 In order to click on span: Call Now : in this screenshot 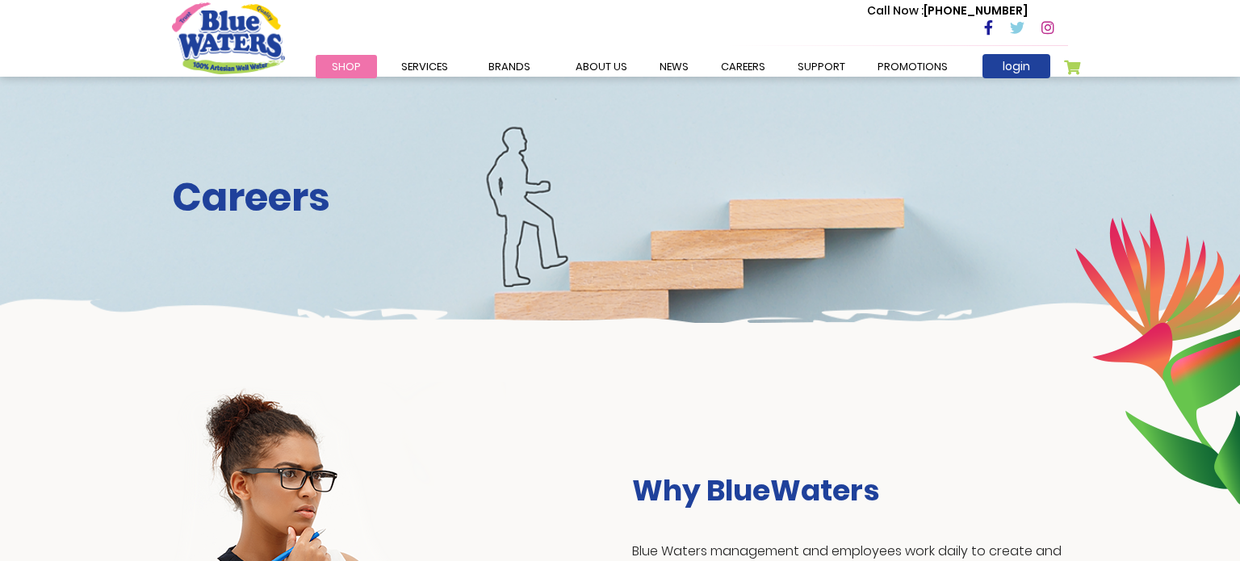, I will do `click(895, 10)`.